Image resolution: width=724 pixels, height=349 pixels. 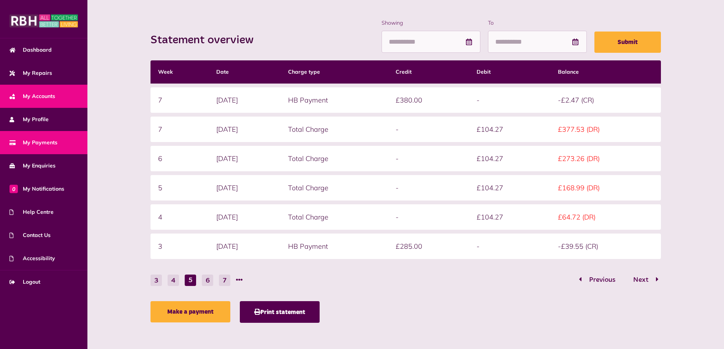 What do you see at coordinates (31, 73) in the screenshot?
I see `span: My Repairs` at bounding box center [31, 73].